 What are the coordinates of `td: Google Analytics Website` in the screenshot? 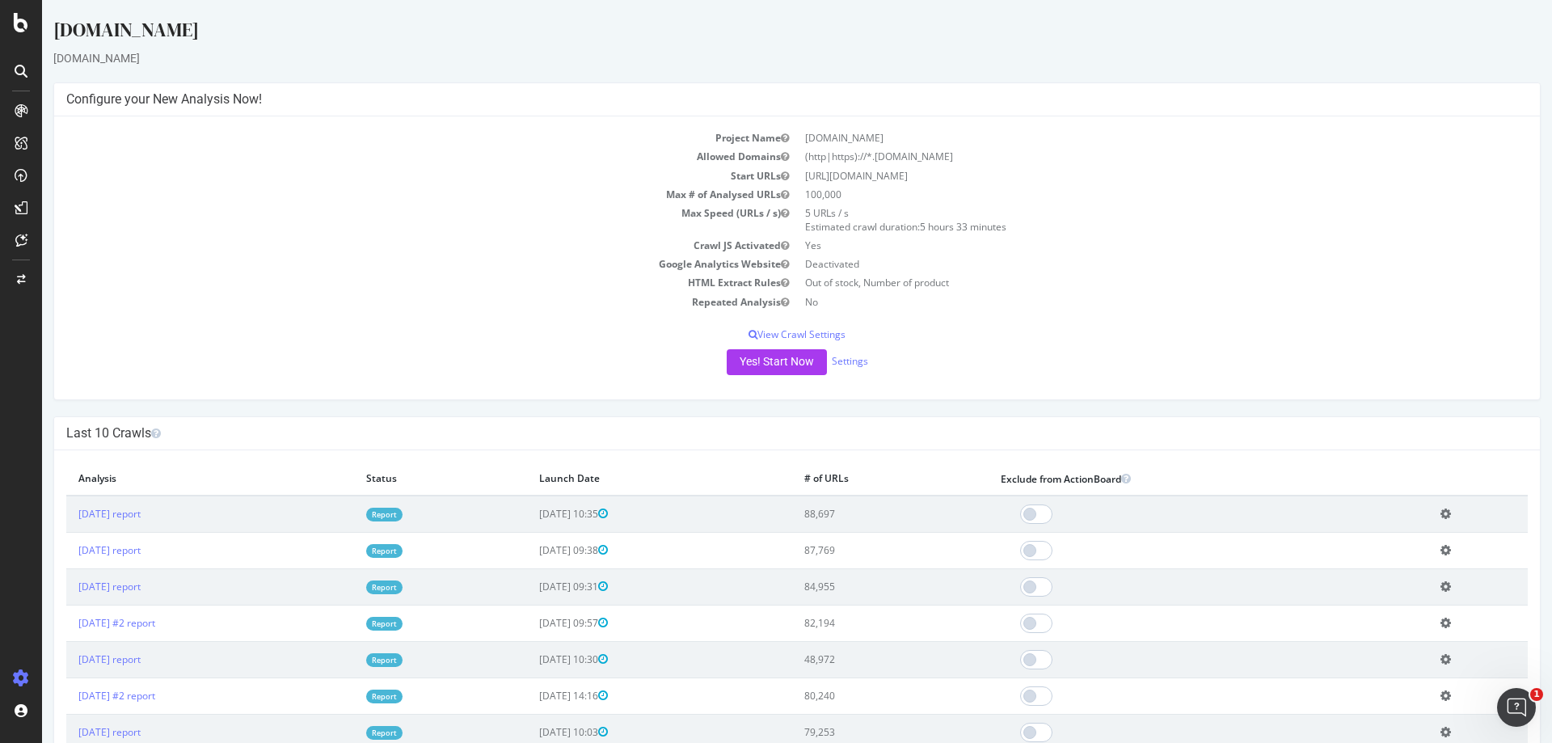 It's located at (390, 264).